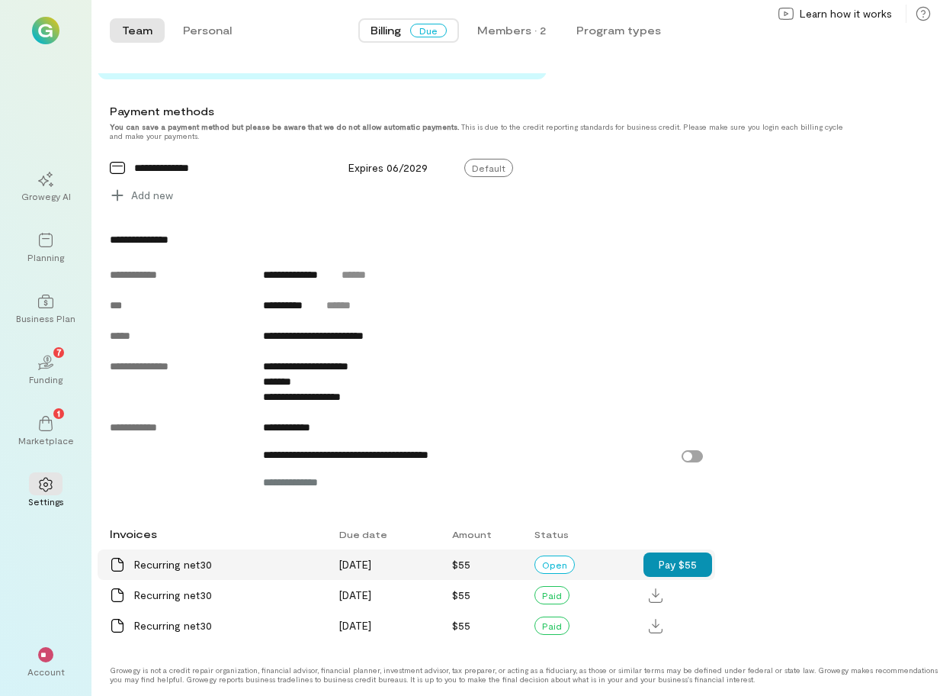 The height and width of the screenshot is (696, 940). What do you see at coordinates (46, 370) in the screenshot?
I see `a: Funding` at bounding box center [46, 370].